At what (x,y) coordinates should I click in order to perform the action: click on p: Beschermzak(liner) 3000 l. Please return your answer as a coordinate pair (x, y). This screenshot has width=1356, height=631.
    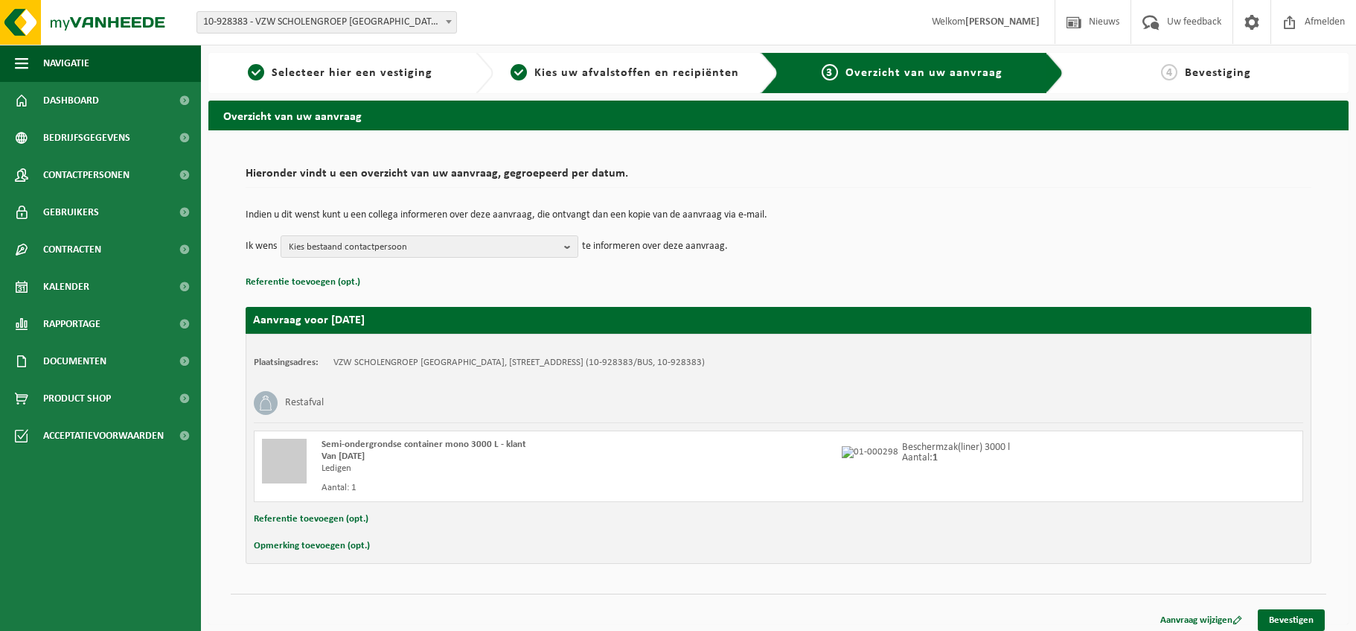
    Looking at the image, I should click on (956, 447).